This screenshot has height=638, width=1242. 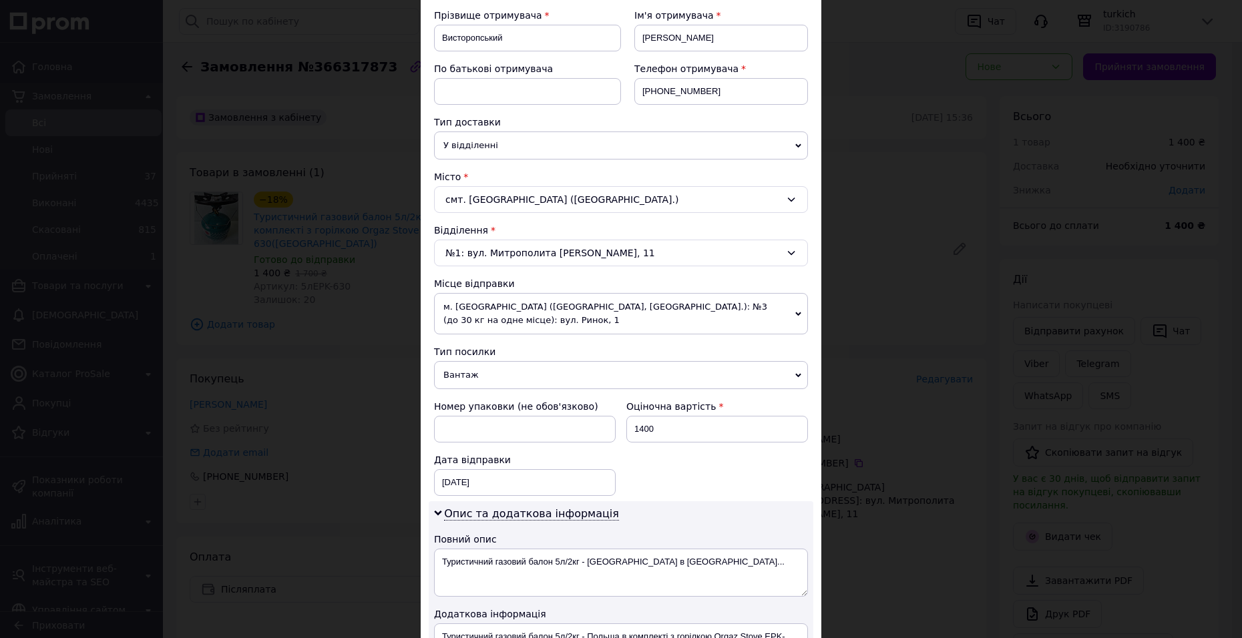 What do you see at coordinates (686, 69) in the screenshot?
I see `span: Телефон отримувача` at bounding box center [686, 69].